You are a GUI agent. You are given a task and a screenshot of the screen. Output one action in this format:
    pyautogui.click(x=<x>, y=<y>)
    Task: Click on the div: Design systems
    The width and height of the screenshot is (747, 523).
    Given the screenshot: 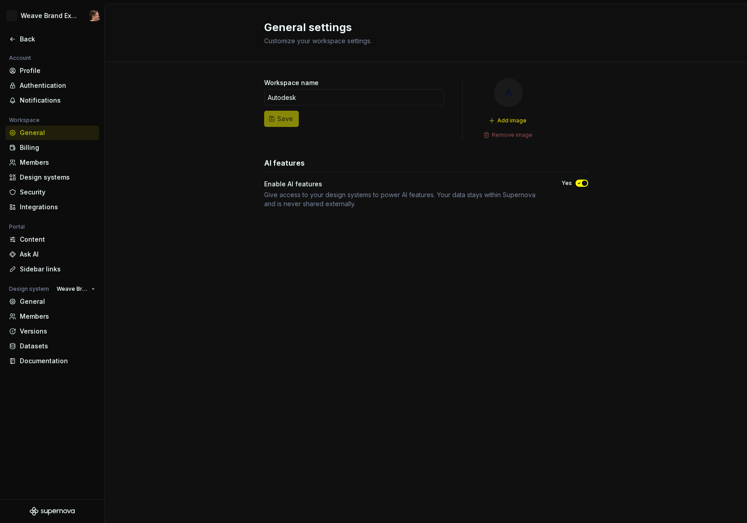 What is the action you would take?
    pyautogui.click(x=58, y=177)
    